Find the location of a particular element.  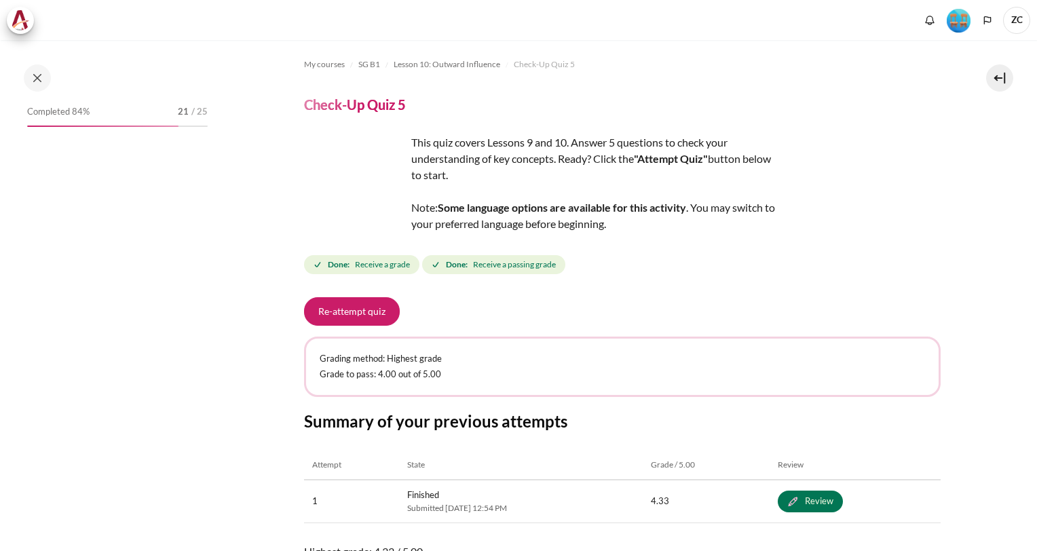

strong: "Attempt Quiz" is located at coordinates (670, 158).